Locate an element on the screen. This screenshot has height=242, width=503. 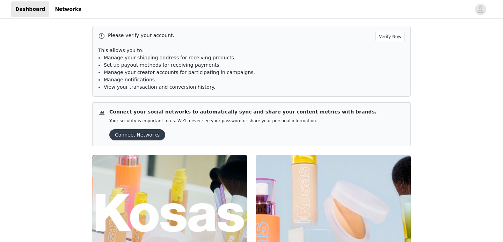
span: View your transaction and conversion history. is located at coordinates (159, 87).